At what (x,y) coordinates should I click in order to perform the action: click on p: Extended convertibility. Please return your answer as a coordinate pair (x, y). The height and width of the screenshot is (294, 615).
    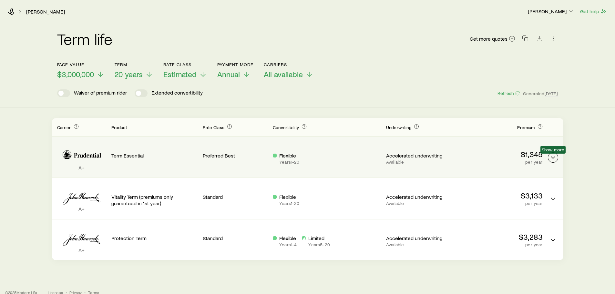
    Looking at the image, I should click on (177, 93).